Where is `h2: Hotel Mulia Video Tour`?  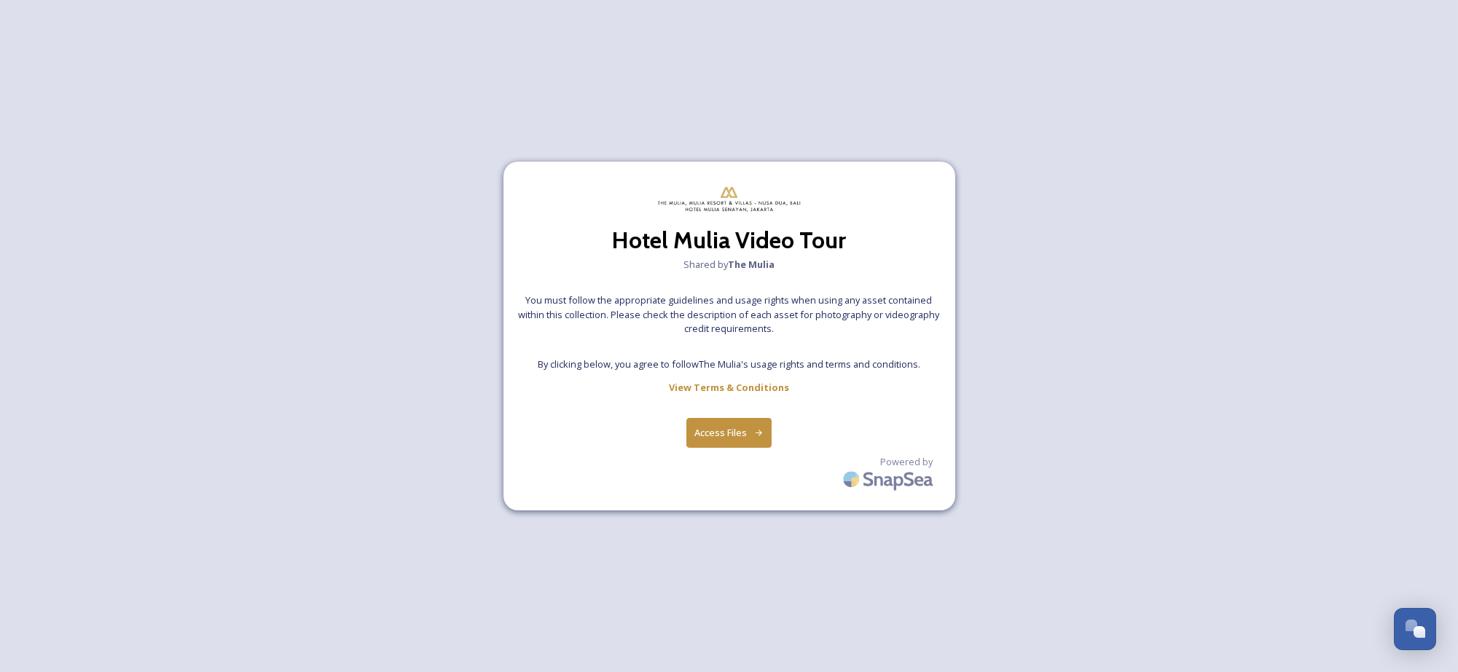
h2: Hotel Mulia Video Tour is located at coordinates (729, 240).